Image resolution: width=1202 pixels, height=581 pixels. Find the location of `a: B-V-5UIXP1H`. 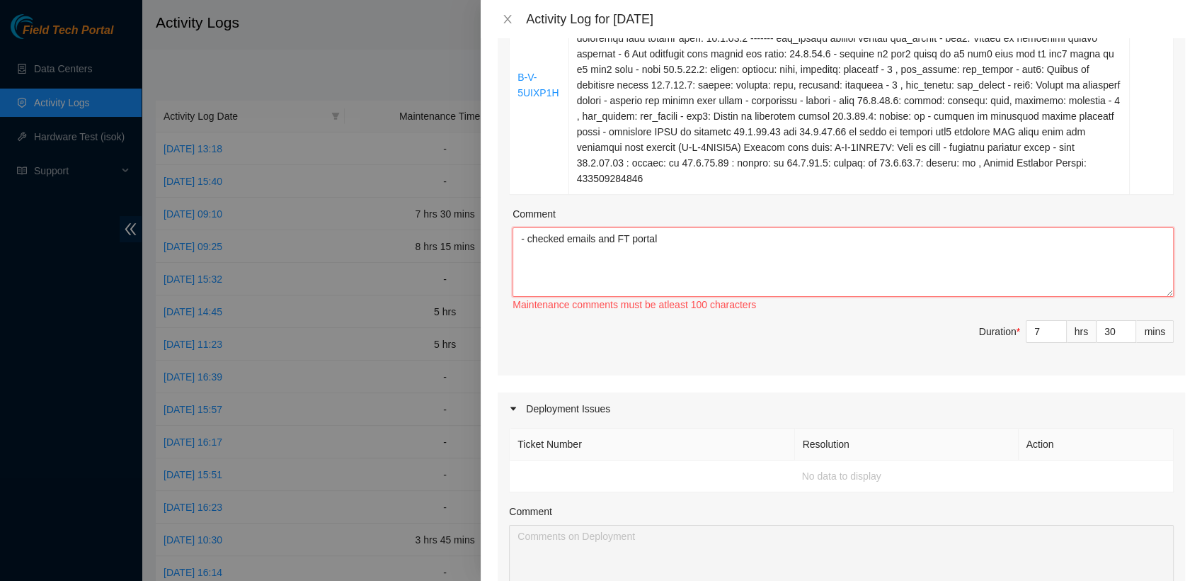

a: B-V-5UIXP1H is located at coordinates (538, 85).